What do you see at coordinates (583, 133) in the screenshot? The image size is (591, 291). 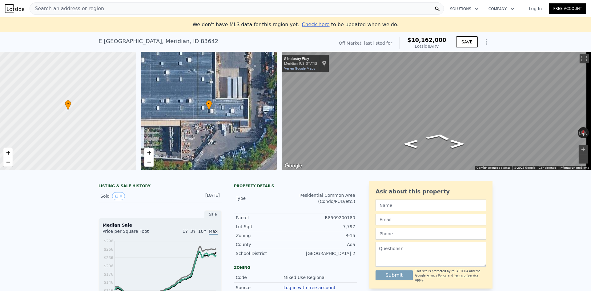 I see `button: Restablecer la vista` at bounding box center [583, 133].